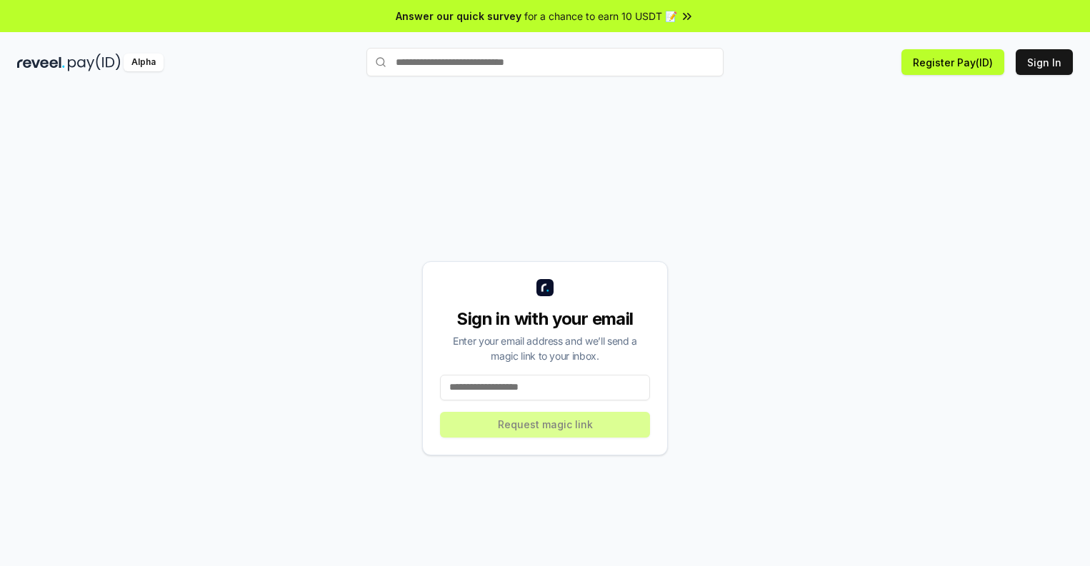  What do you see at coordinates (144, 62) in the screenshot?
I see `div: Alpha` at bounding box center [144, 62].